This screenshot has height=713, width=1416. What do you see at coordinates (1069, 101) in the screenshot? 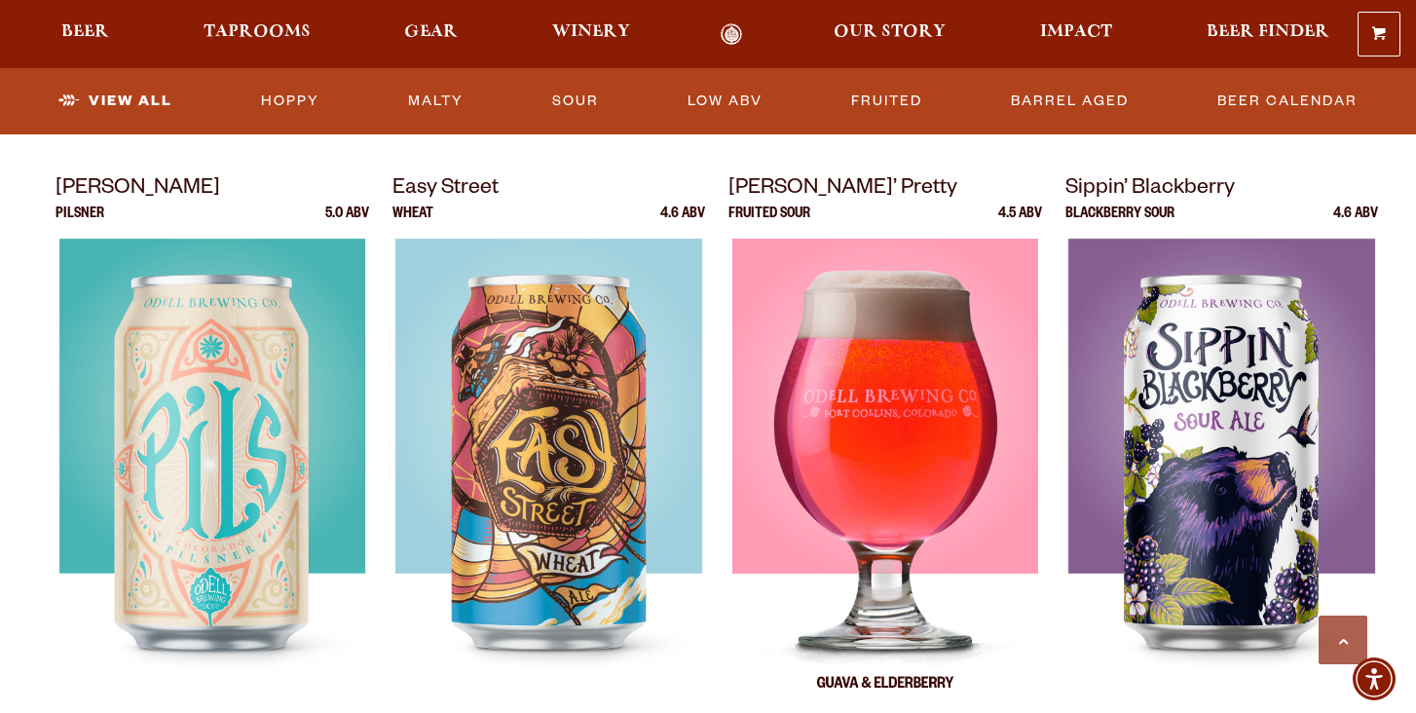
I see `a: Barrel Aged` at bounding box center [1069, 101].